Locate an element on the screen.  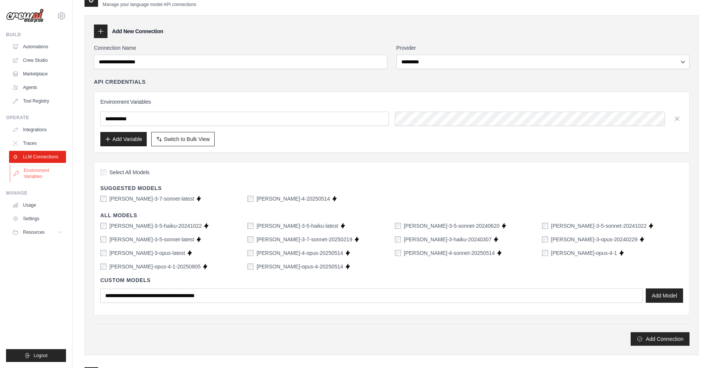
input: claude-3-5-haiku-20241022 is located at coordinates (103, 226).